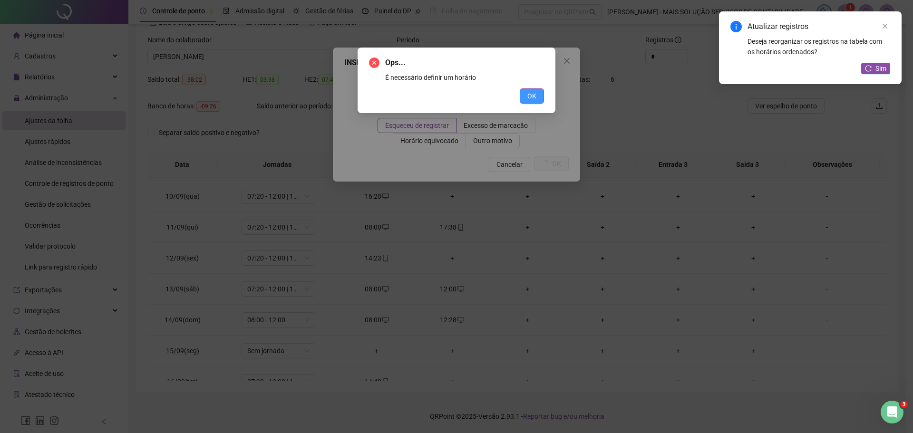 The width and height of the screenshot is (913, 433). Describe the element at coordinates (532, 96) in the screenshot. I see `button: OK` at that location.